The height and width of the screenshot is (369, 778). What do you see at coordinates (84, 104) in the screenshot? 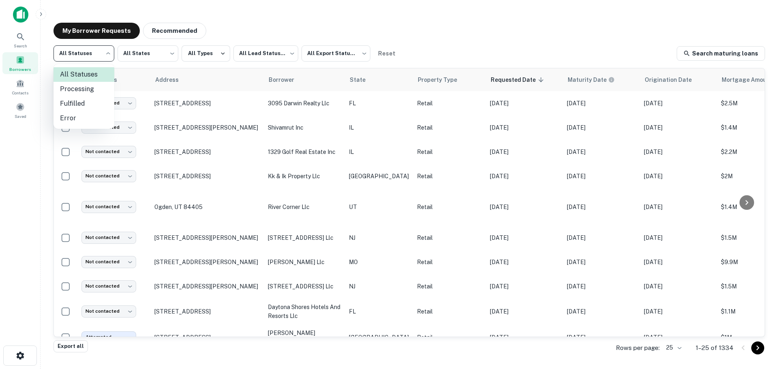
I see `li: Fulfilled` at bounding box center [84, 104].